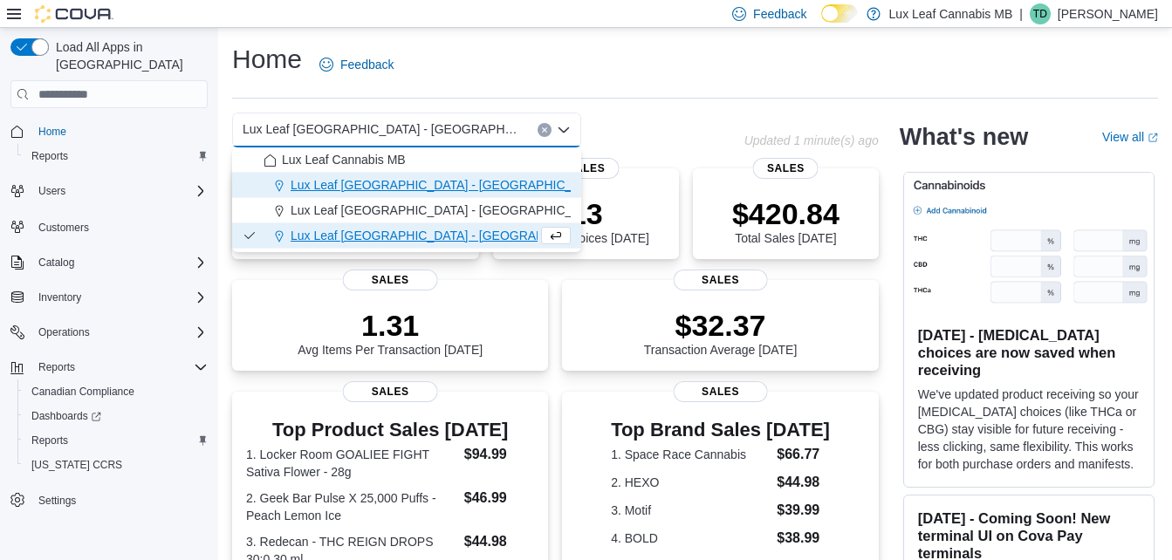 The height and width of the screenshot is (560, 1172). What do you see at coordinates (963, 137) in the screenshot?
I see `h2: What's new` at bounding box center [963, 137].